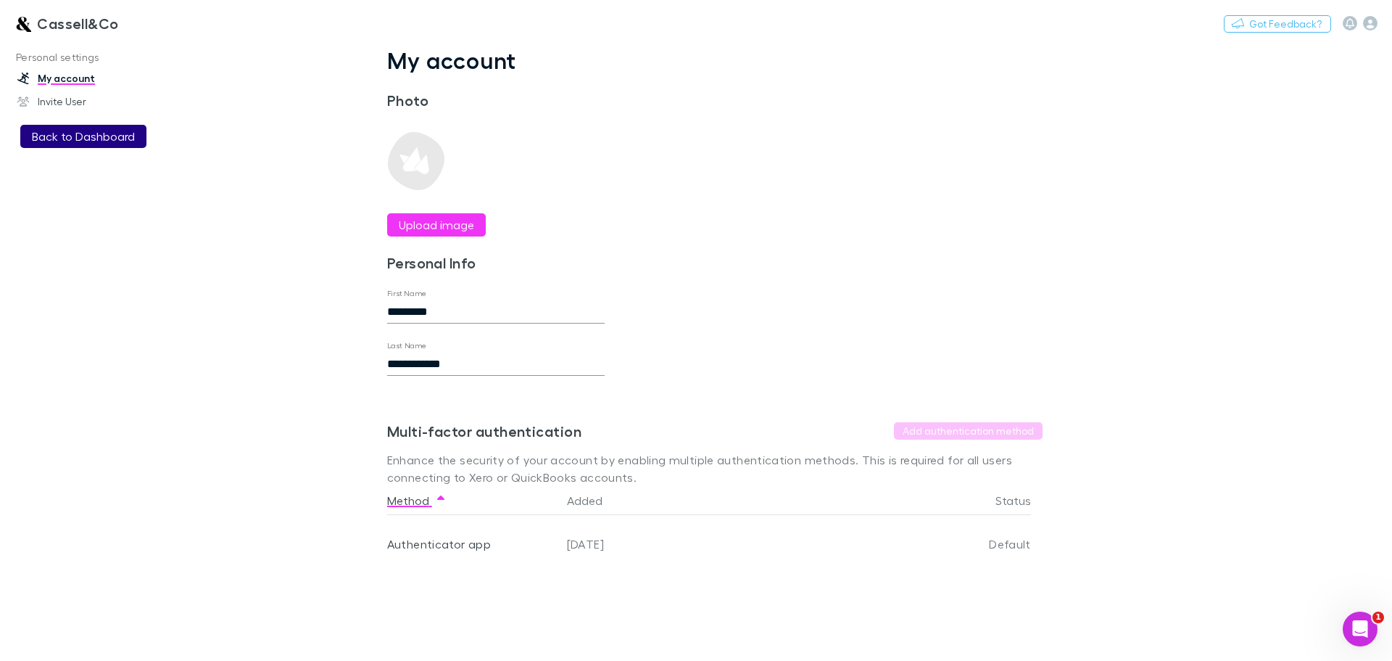  What do you see at coordinates (496, 263) in the screenshot?
I see `h3: Personal Info` at bounding box center [496, 263].